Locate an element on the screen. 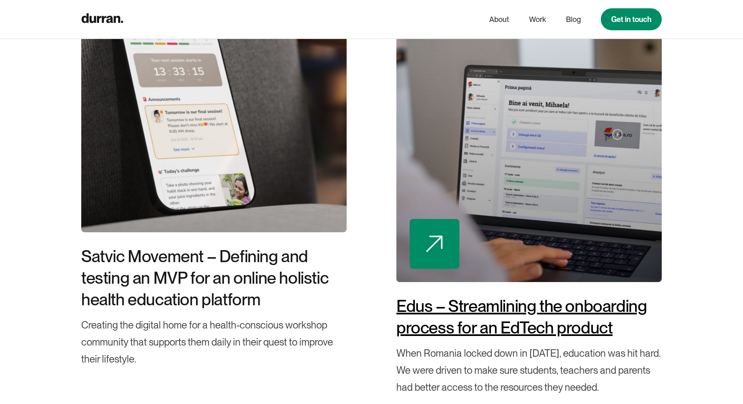 Image resolution: width=743 pixels, height=404 pixels. a: home is located at coordinates (102, 19).